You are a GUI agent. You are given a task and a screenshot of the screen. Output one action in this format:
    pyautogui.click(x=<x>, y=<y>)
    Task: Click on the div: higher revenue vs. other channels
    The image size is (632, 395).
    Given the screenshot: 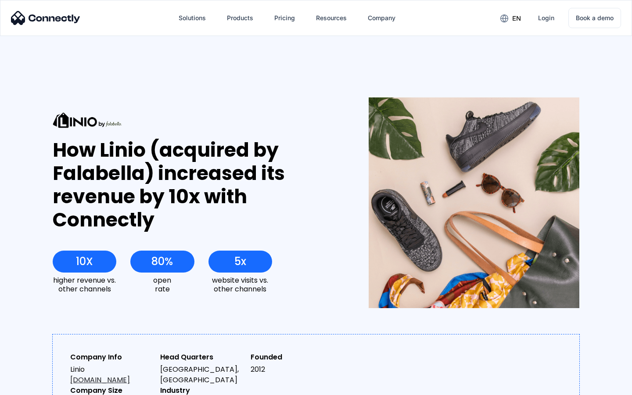 What is the action you would take?
    pyautogui.click(x=84, y=285)
    